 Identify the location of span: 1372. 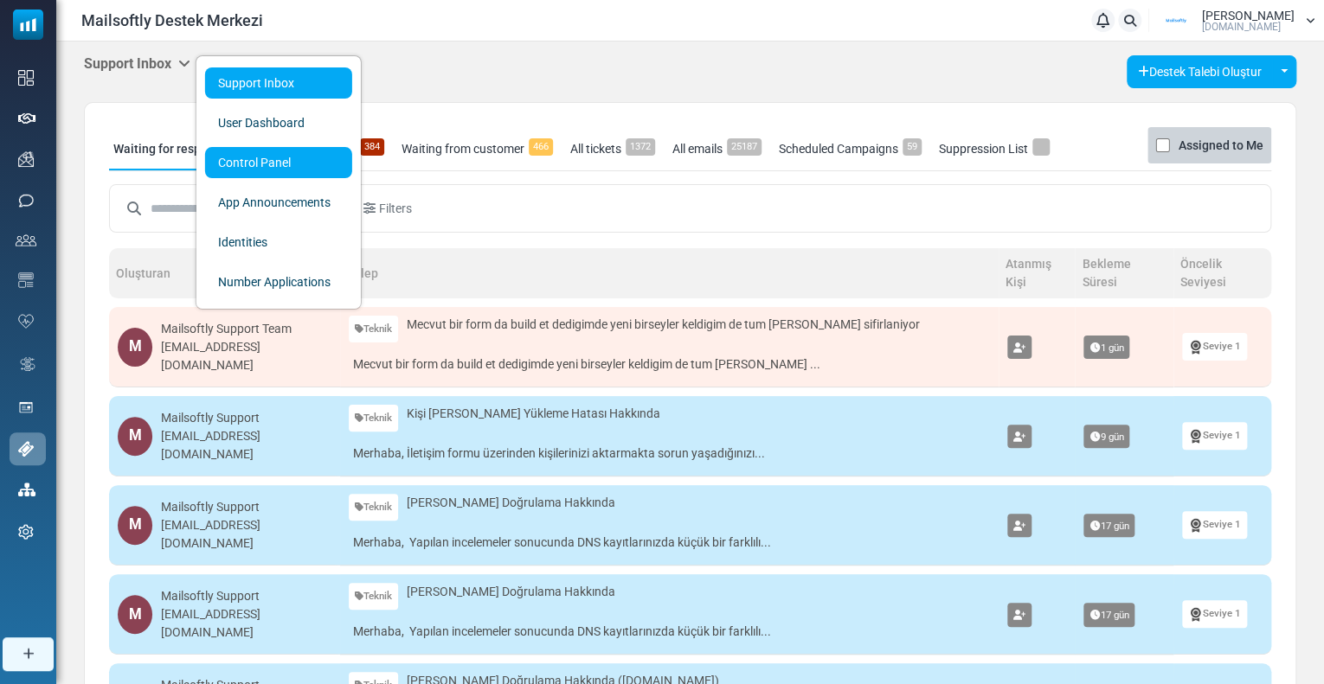
(640, 147).